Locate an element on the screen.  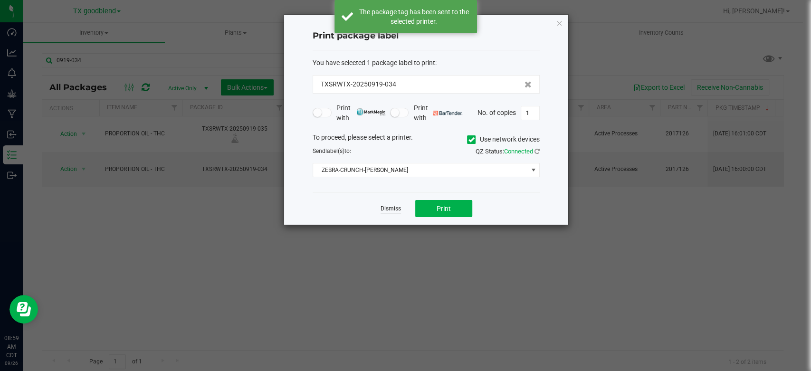
span: No. of copies is located at coordinates (496, 112).